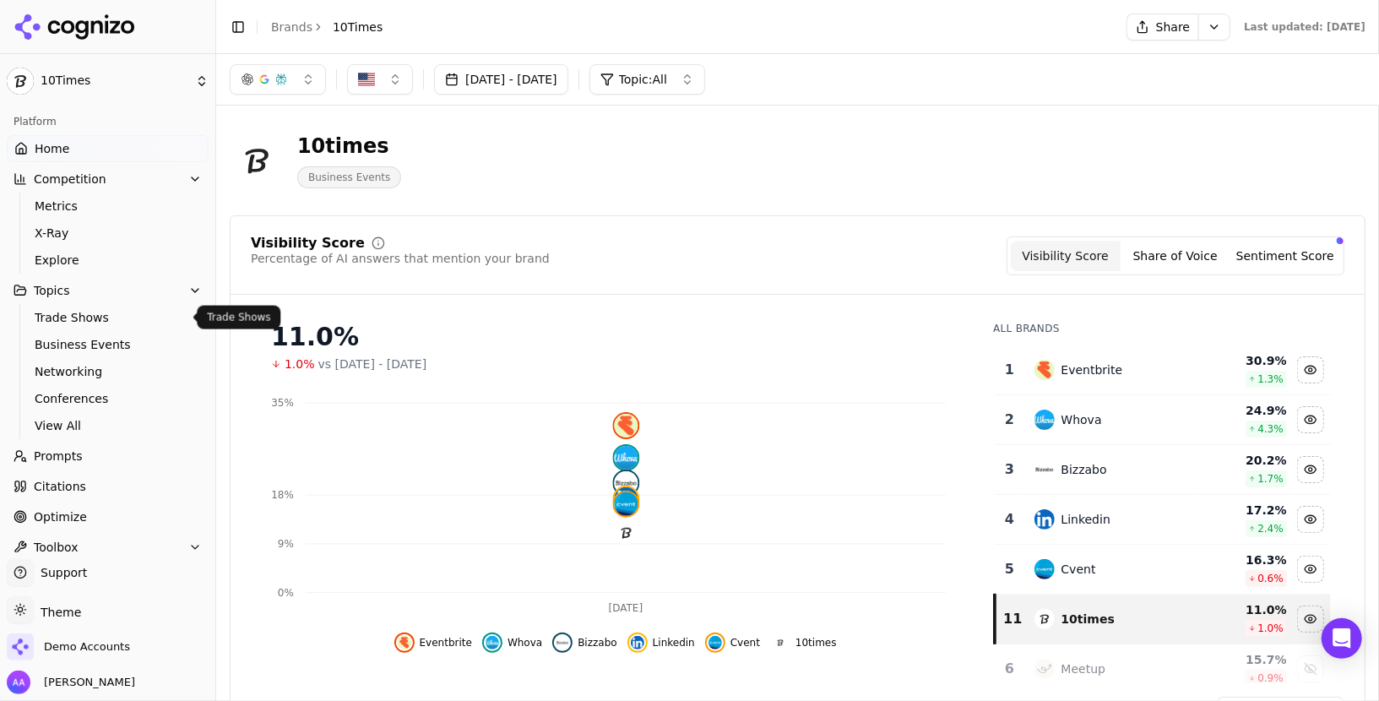 This screenshot has height=701, width=1379. I want to click on div: 15.7 %, so click(1244, 659).